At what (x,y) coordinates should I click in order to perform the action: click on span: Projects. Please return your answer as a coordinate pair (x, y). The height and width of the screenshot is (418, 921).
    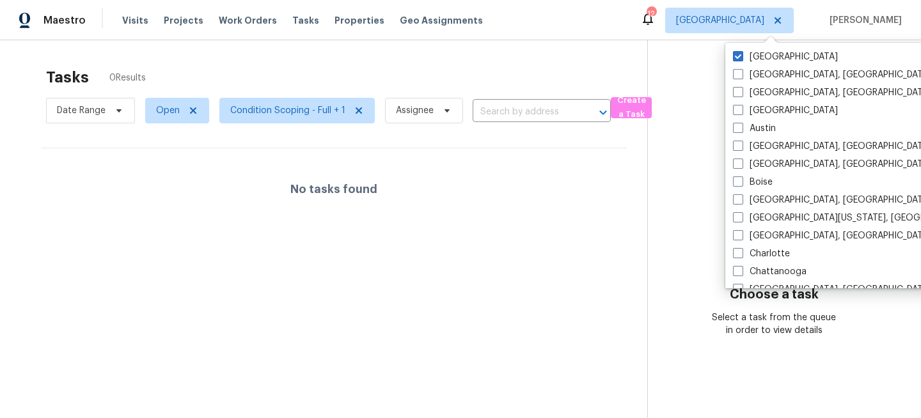
    Looking at the image, I should click on (183, 20).